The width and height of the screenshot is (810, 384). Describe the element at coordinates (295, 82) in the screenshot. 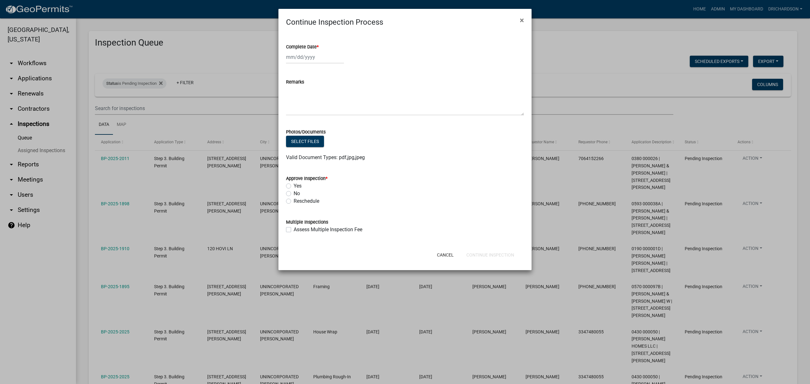

I see `label: Remarks` at that location.